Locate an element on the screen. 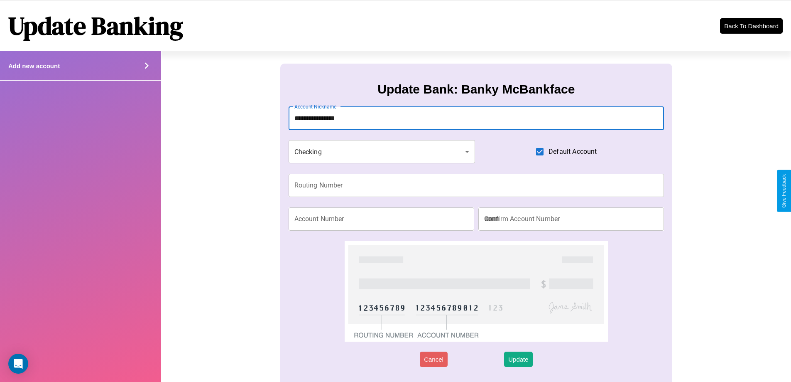 Image resolution: width=791 pixels, height=382 pixels. span: Default Account is located at coordinates (573, 152).